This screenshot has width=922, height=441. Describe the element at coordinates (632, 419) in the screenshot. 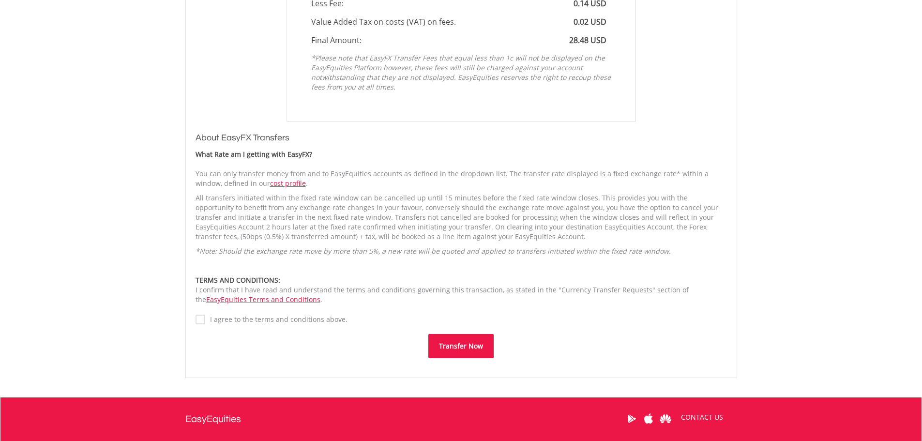

I see `a: Google Play` at that location.